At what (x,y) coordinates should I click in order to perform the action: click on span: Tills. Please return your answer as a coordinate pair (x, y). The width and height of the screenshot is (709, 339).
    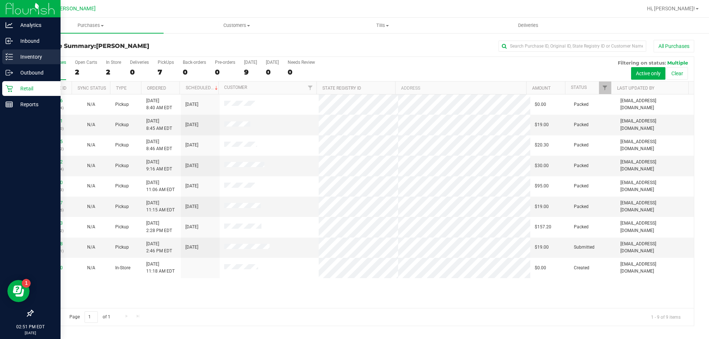
    Looking at the image, I should click on (382, 25).